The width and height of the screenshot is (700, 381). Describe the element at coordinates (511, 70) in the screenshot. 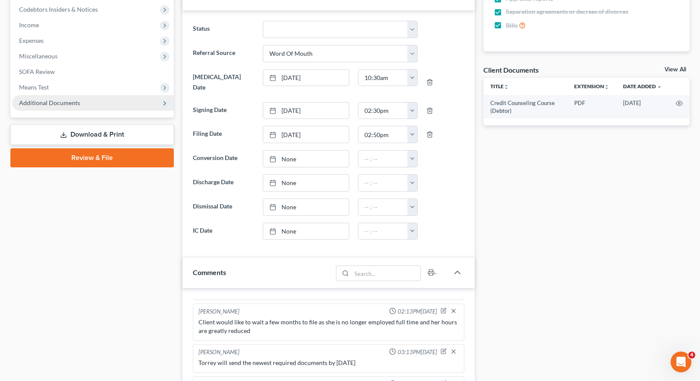

I see `div: Client Documents` at that location.